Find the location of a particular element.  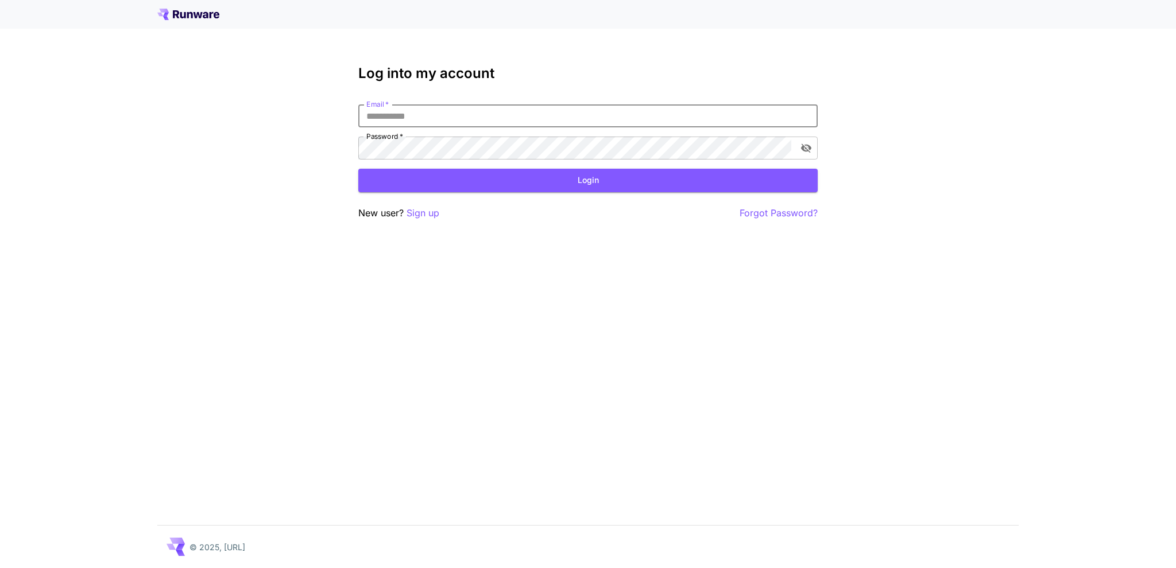

p: New user? is located at coordinates (398, 213).